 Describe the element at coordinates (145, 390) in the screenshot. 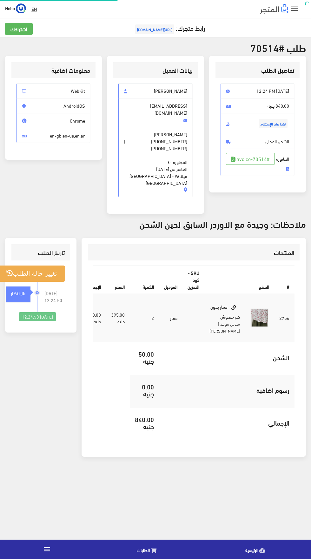

I see `h5: 0.00 جنيه` at that location.